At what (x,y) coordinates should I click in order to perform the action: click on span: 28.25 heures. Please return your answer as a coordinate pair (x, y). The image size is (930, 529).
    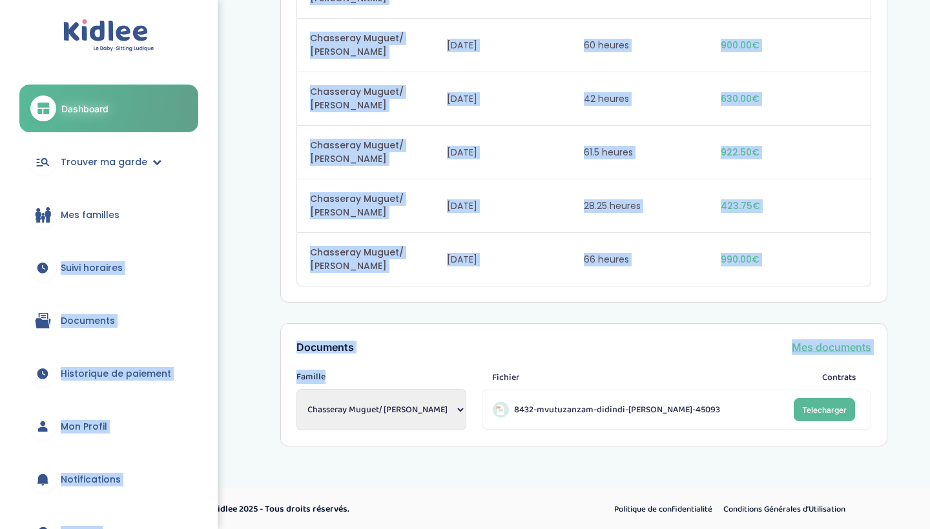
    Looking at the image, I should click on (652, 206).